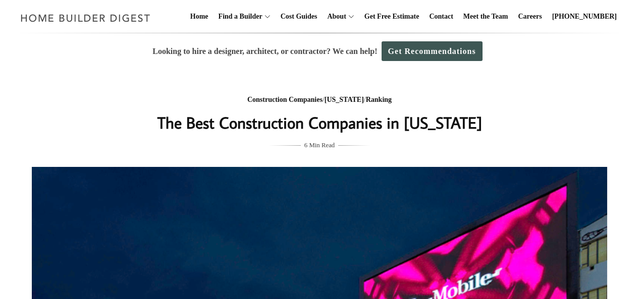 The image size is (639, 299). Describe the element at coordinates (334, 17) in the screenshot. I see `a: About` at that location.